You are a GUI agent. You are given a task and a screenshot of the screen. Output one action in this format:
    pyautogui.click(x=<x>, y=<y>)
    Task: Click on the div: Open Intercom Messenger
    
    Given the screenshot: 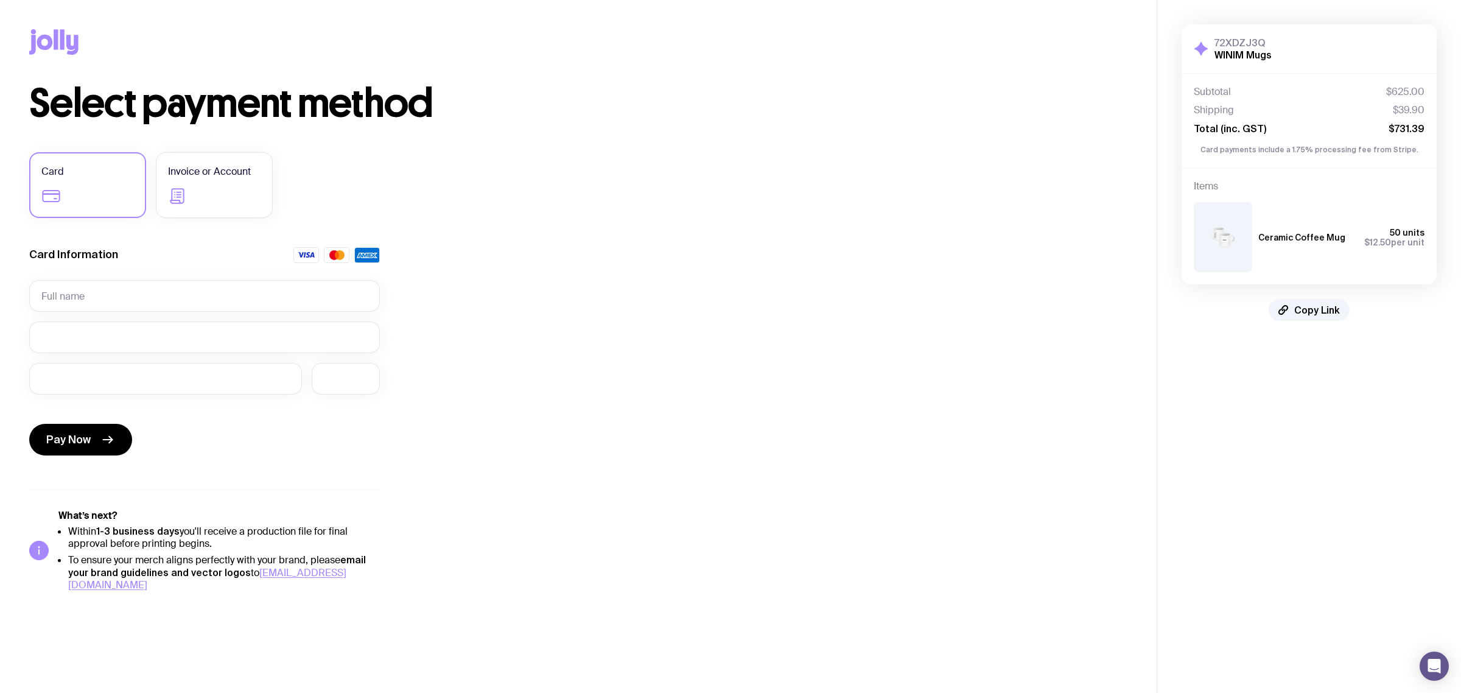 What is the action you would take?
    pyautogui.click(x=1434, y=666)
    